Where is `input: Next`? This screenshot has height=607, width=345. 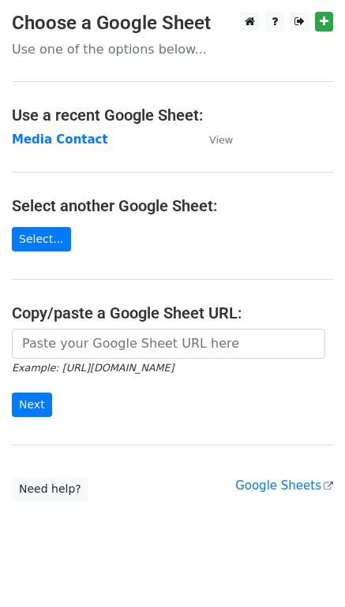
input: Next is located at coordinates (32, 405).